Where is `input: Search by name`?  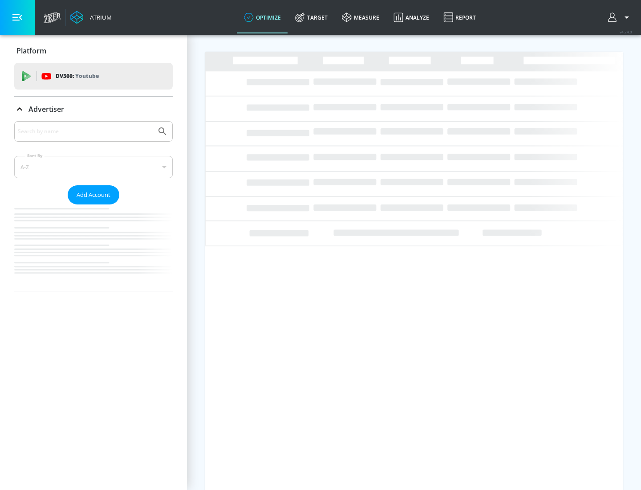
input: Search by name is located at coordinates (85, 131).